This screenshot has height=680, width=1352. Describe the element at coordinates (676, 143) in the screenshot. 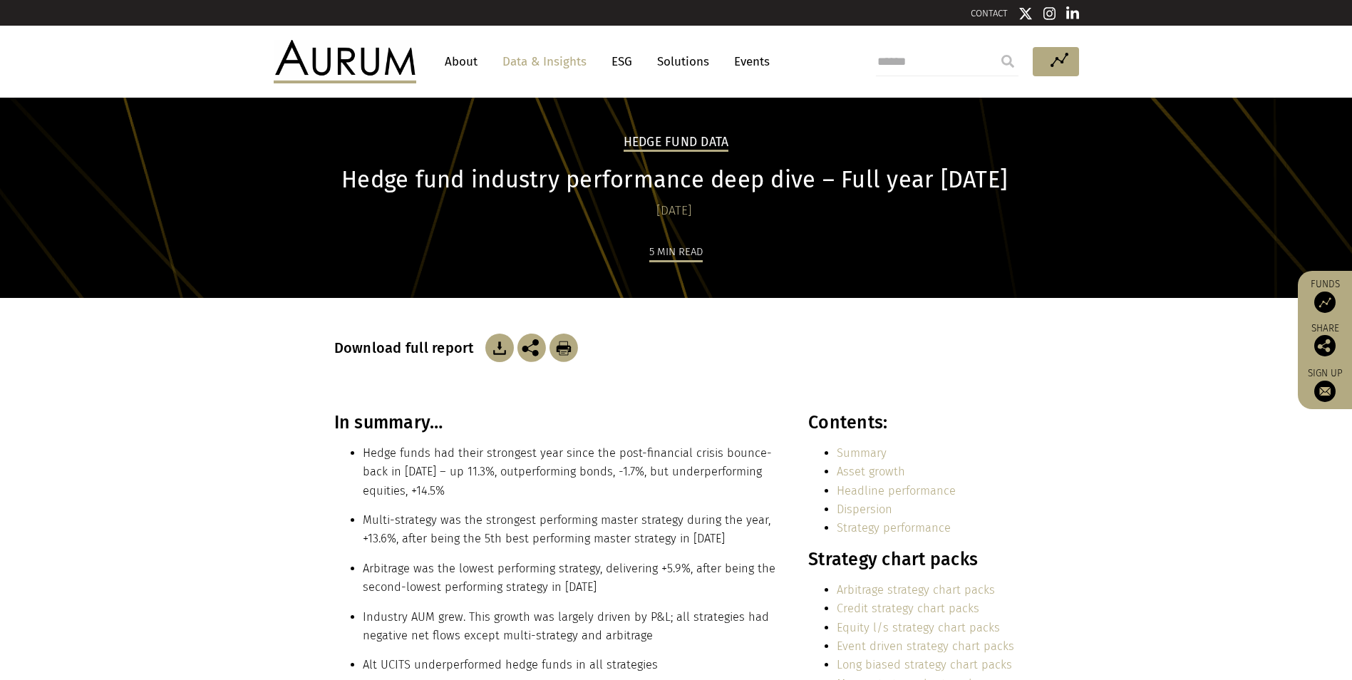

I see `h2: Hedge Fund Data` at that location.